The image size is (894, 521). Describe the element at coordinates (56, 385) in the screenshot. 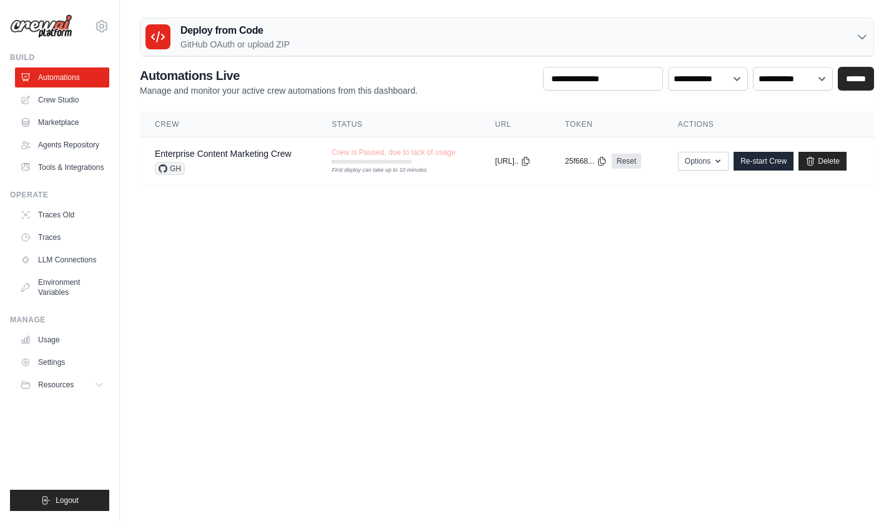

I see `span: Resources` at that location.